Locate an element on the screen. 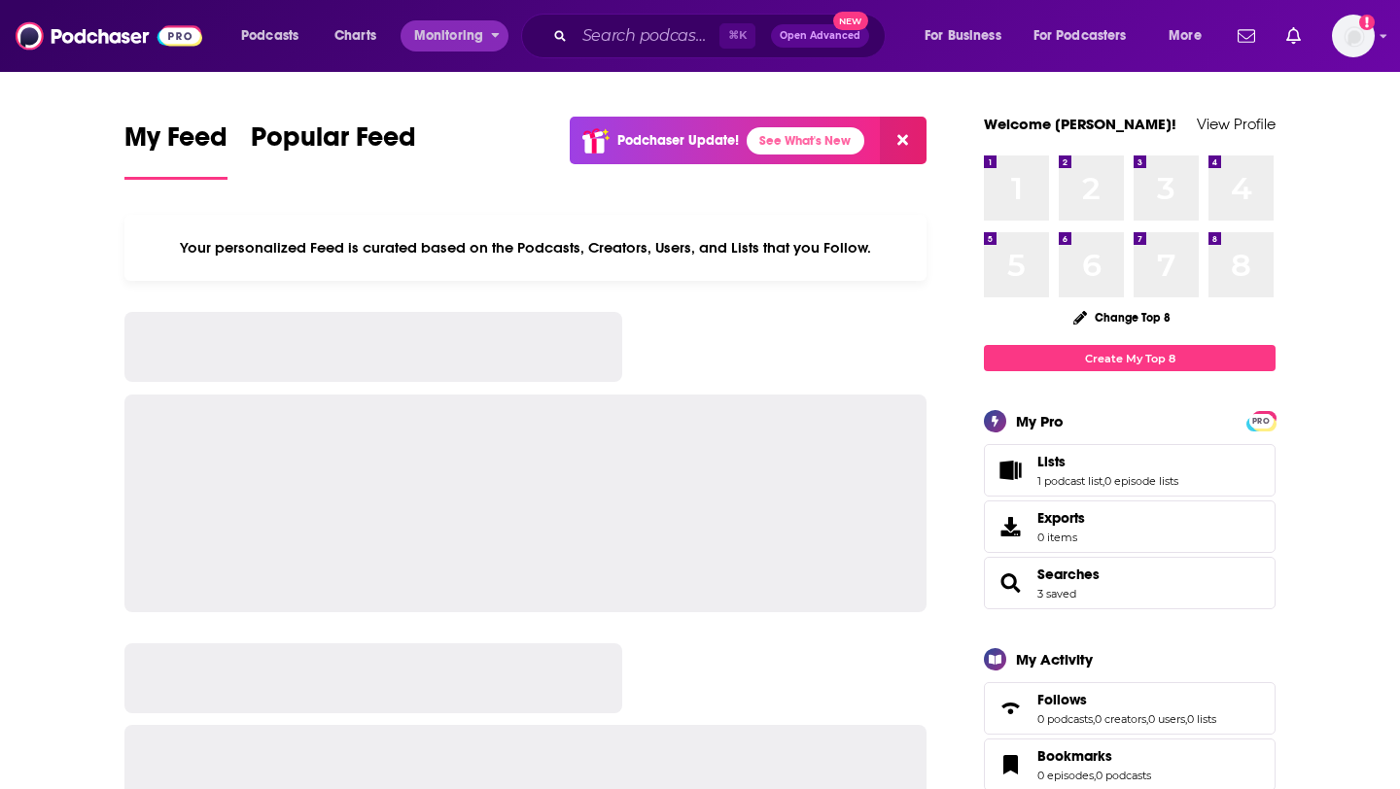 Image resolution: width=1400 pixels, height=789 pixels. span: Charts is located at coordinates (355, 36).